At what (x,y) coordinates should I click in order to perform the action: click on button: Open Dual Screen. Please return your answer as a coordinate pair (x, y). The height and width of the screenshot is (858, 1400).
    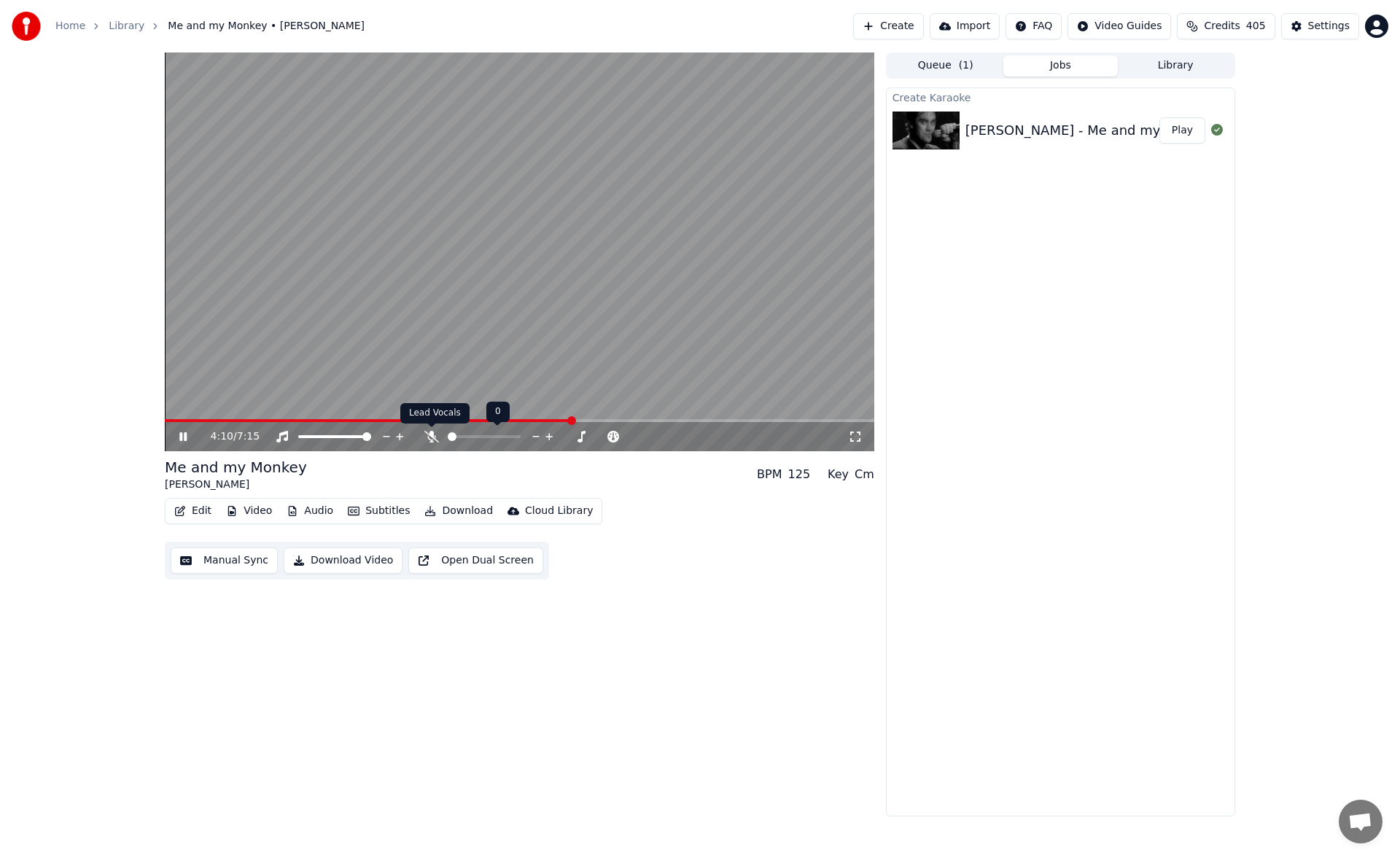
    Looking at the image, I should click on (476, 561).